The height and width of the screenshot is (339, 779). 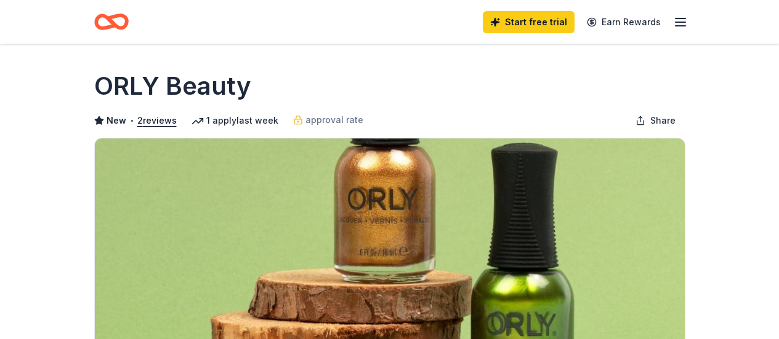 I want to click on span: Share, so click(x=662, y=121).